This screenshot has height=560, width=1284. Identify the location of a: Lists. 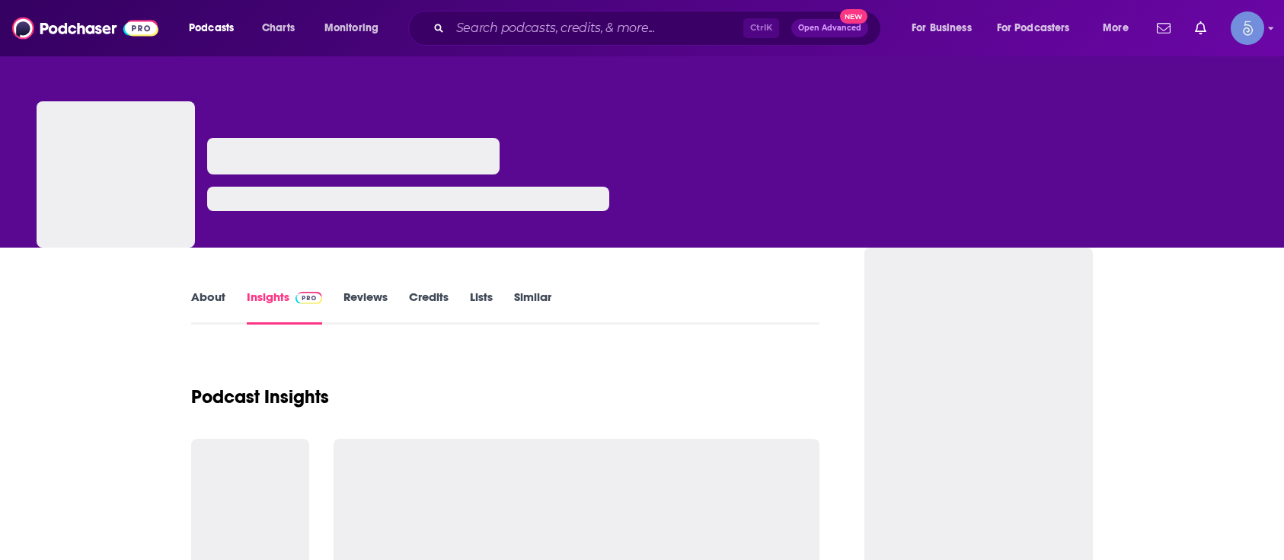
(481, 307).